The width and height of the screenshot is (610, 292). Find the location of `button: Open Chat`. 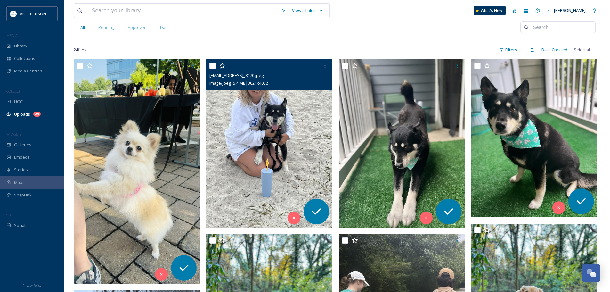

button: Open Chat is located at coordinates (591, 273).